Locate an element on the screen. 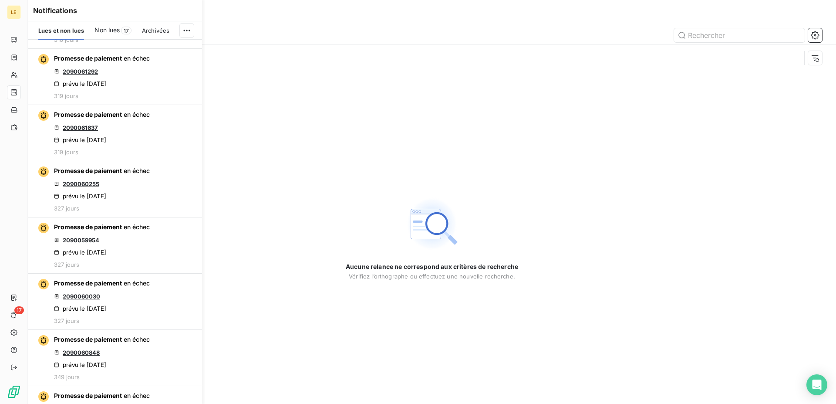  span: 318 jours is located at coordinates (66, 40).